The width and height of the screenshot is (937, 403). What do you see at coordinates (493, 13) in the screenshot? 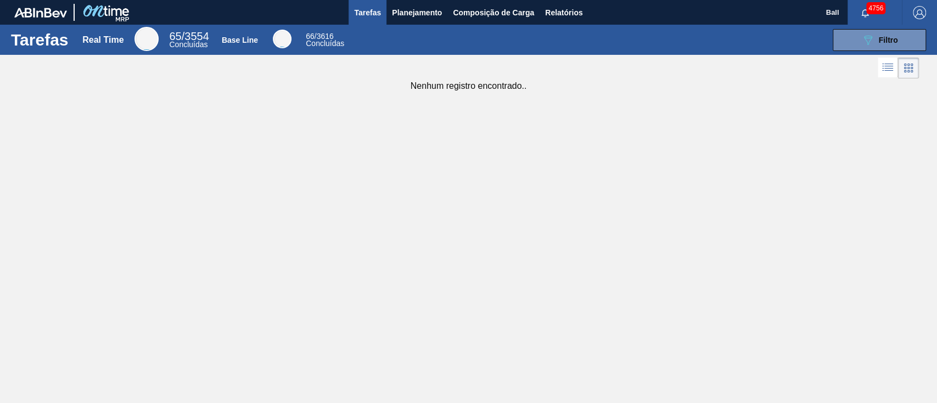
I see `span: Composição de Carga` at bounding box center [493, 13].